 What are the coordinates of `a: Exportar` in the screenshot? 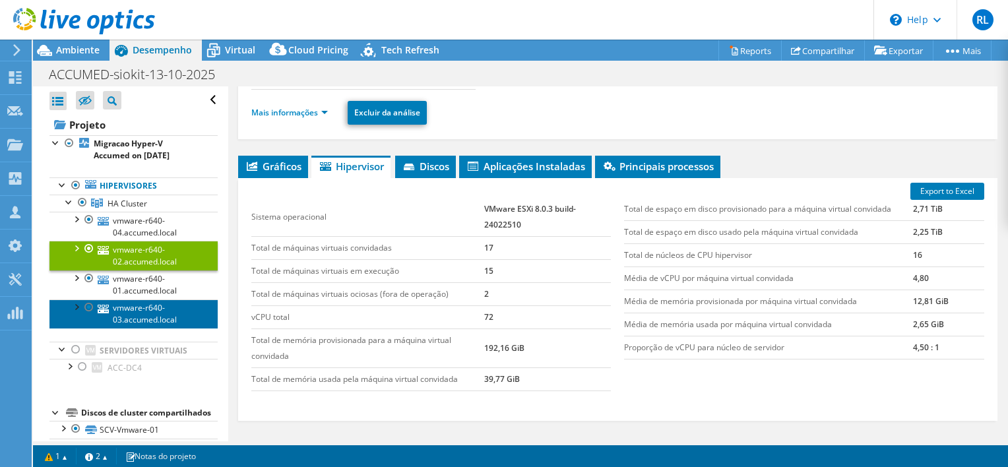 It's located at (899, 50).